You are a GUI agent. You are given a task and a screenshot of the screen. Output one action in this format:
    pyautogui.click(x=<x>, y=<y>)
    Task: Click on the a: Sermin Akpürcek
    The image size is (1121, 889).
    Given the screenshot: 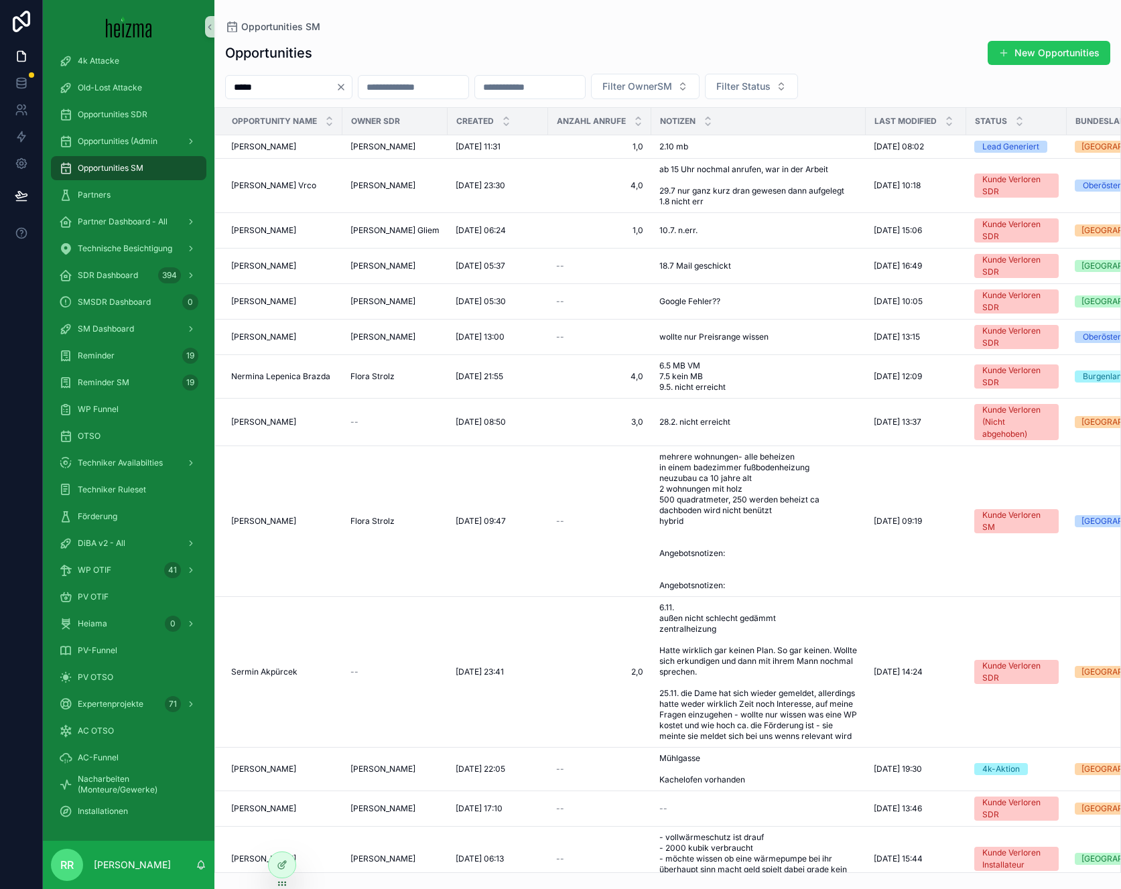 What is the action you would take?
    pyautogui.click(x=283, y=672)
    